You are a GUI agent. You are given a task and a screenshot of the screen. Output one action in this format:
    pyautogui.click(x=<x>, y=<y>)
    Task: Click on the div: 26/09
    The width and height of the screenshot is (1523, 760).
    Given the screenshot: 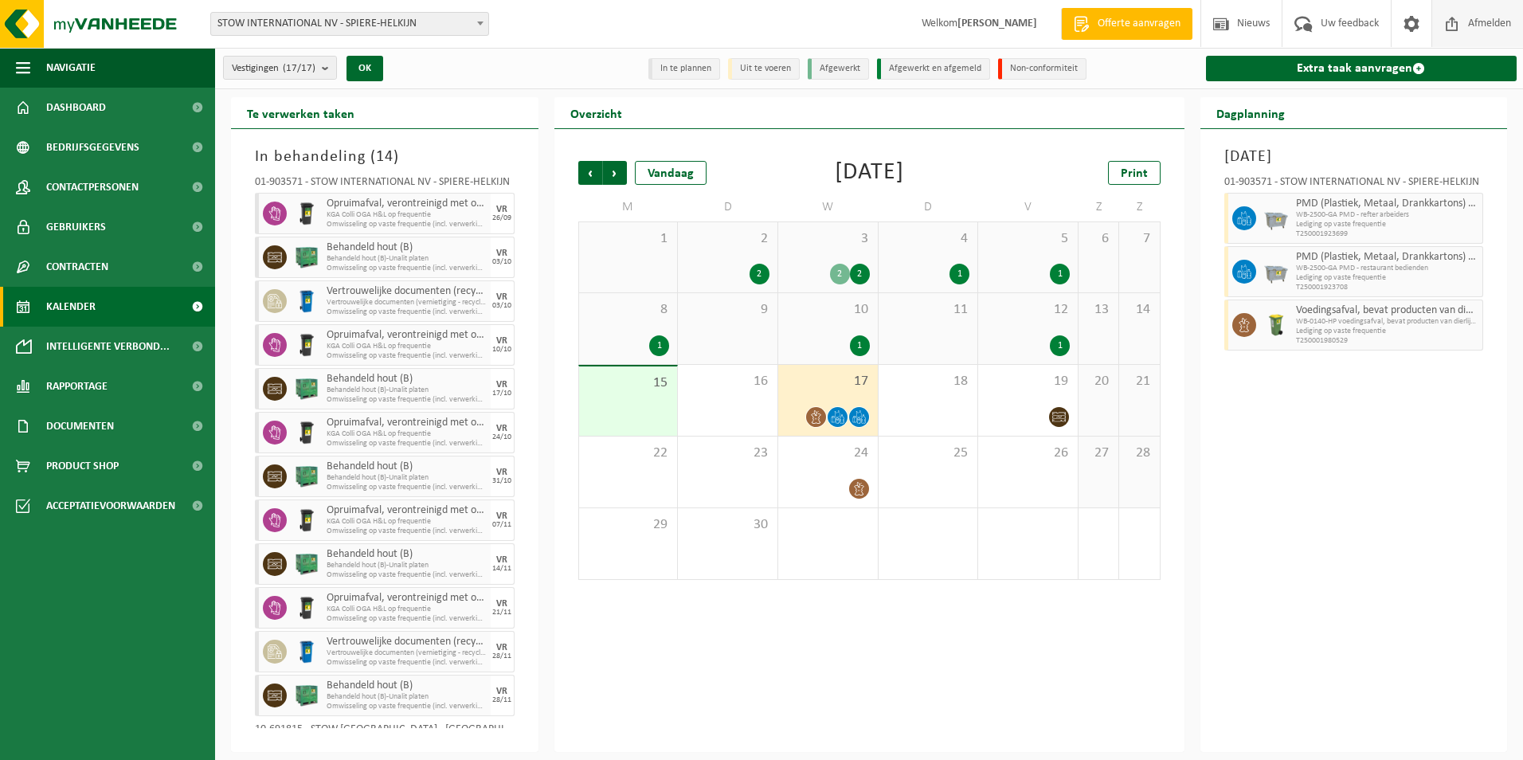 What is the action you would take?
    pyautogui.click(x=502, y=218)
    